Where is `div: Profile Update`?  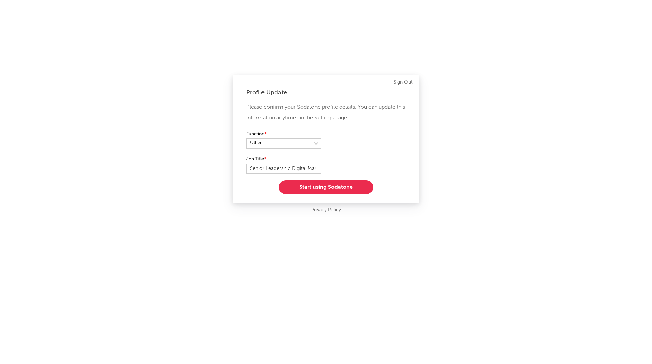 div: Profile Update is located at coordinates (326, 93).